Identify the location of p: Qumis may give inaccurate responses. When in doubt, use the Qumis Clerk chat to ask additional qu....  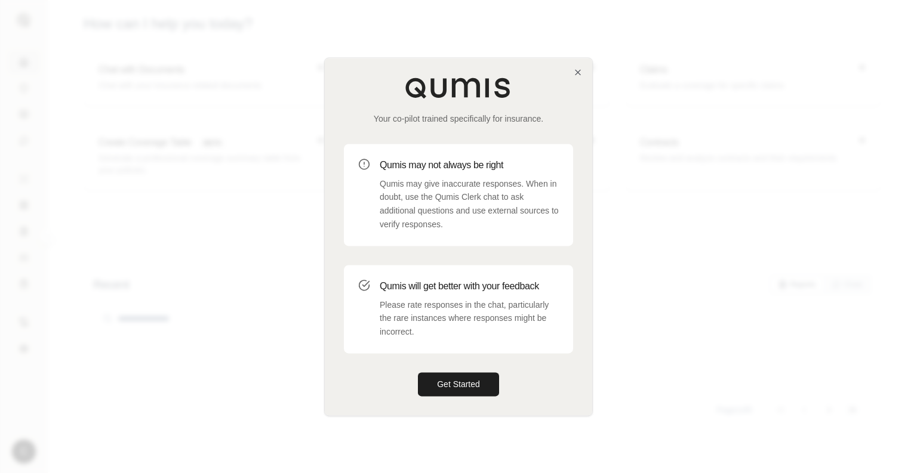
(469, 204).